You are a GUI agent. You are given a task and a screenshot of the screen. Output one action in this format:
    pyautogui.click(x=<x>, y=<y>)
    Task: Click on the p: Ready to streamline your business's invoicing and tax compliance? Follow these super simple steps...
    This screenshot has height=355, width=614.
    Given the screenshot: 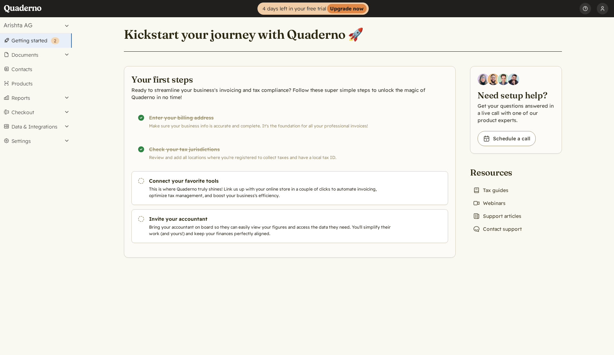 What is the action you would take?
    pyautogui.click(x=290, y=94)
    